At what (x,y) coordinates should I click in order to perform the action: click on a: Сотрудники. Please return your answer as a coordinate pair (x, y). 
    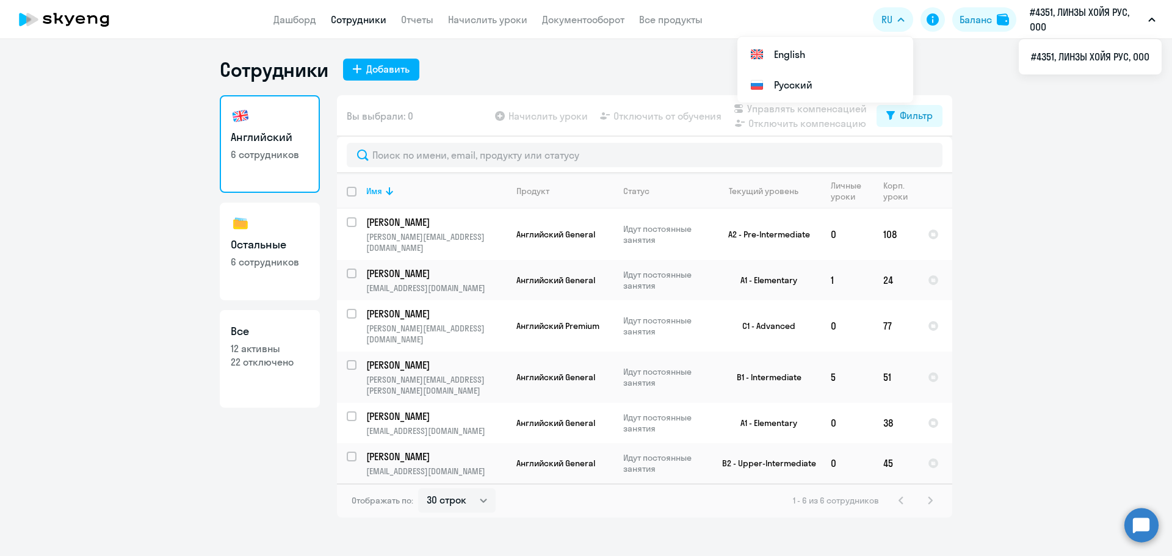
    Looking at the image, I should click on (358, 20).